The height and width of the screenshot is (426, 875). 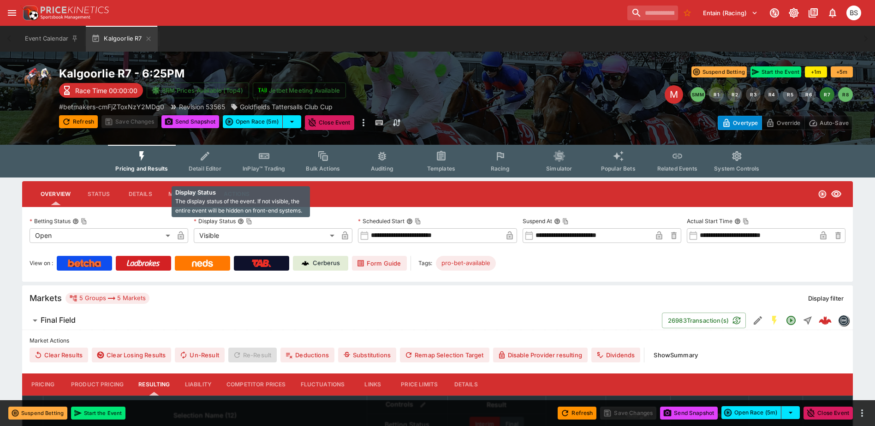 I want to click on a: Form Guide, so click(x=379, y=263).